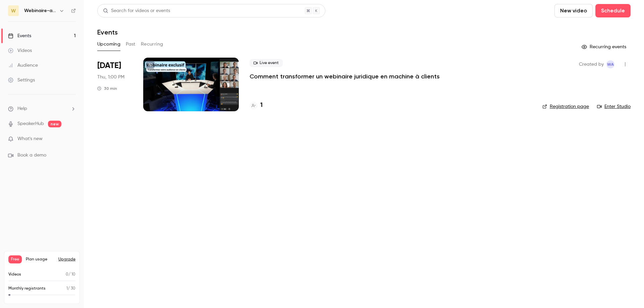 This screenshot has height=308, width=644. I want to click on span: Thu, 1:00 PM, so click(111, 77).